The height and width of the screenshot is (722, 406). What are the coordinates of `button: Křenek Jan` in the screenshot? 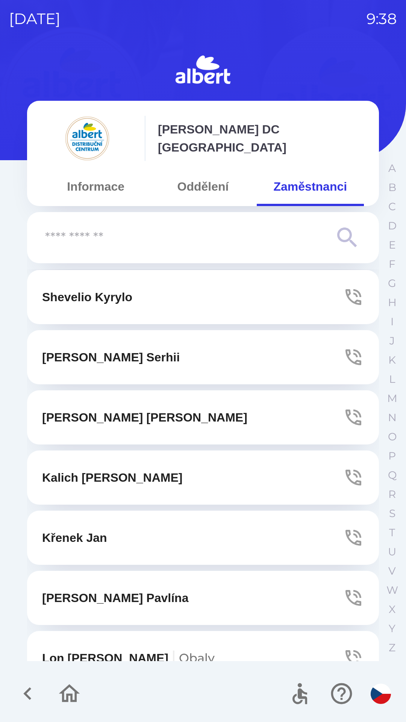 It's located at (203, 538).